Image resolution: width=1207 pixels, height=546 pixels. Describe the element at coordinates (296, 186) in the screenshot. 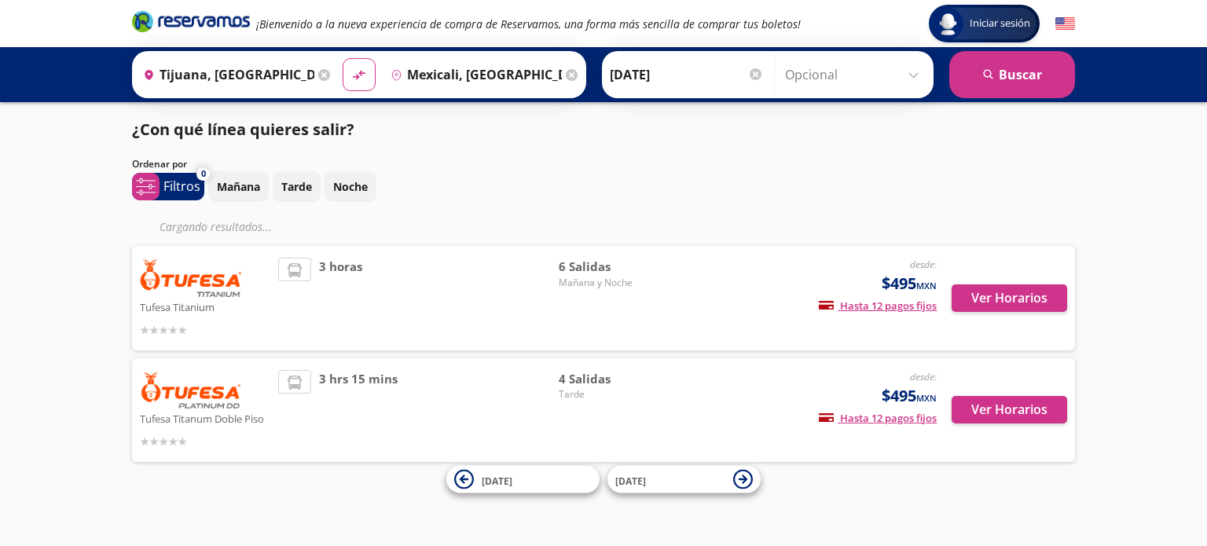

I see `button: Tarde` at that location.